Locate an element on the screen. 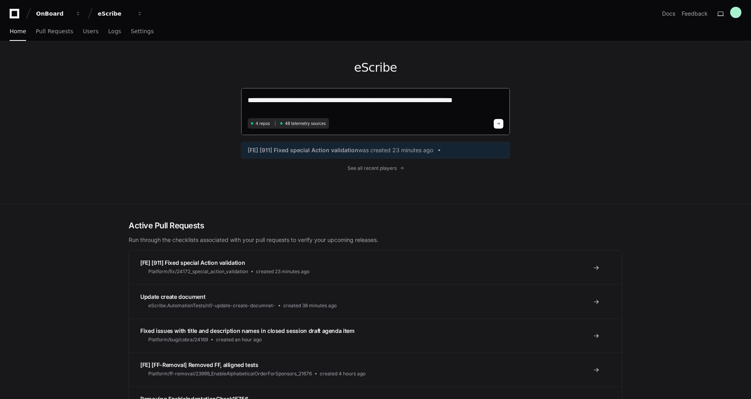 The width and height of the screenshot is (751, 399). span: Platform/ff-removal/23999_EnableAlphabeticalOrderForSponsors_21676 is located at coordinates (230, 374).